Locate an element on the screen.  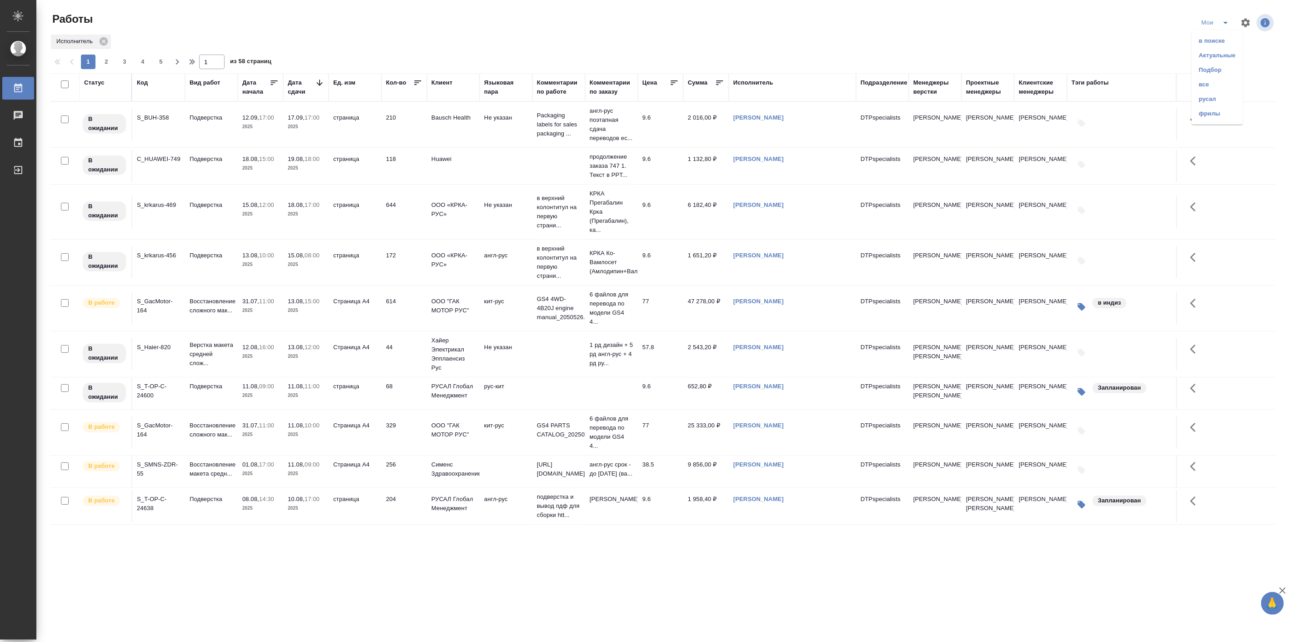
div: Ед. изм is located at coordinates (344, 83).